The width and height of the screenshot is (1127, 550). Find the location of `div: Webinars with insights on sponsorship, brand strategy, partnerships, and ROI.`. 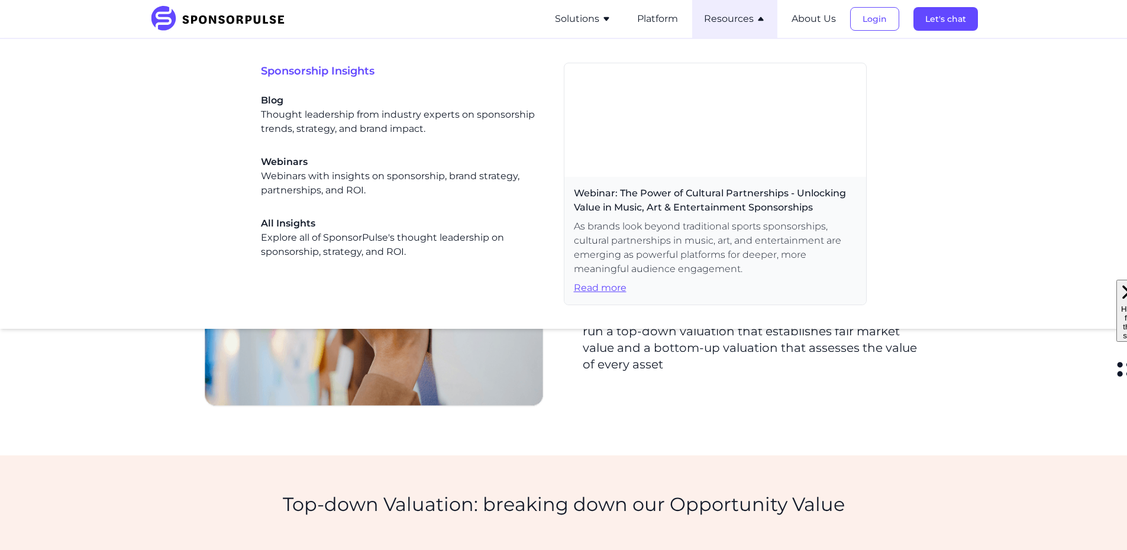

div: Webinars with insights on sponsorship, brand strategy, partnerships, and ROI. is located at coordinates (403, 176).